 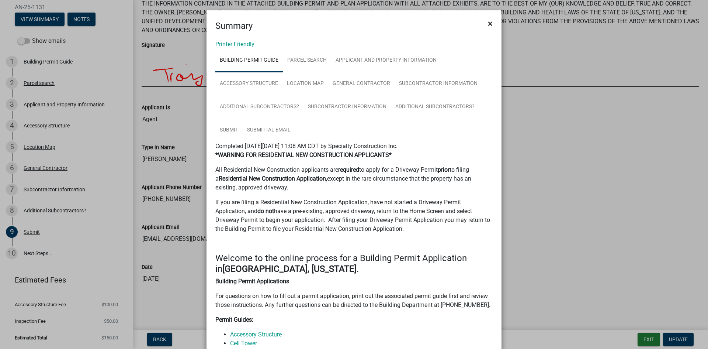 What do you see at coordinates (361, 84) in the screenshot?
I see `a: General Contractor` at bounding box center [361, 84].